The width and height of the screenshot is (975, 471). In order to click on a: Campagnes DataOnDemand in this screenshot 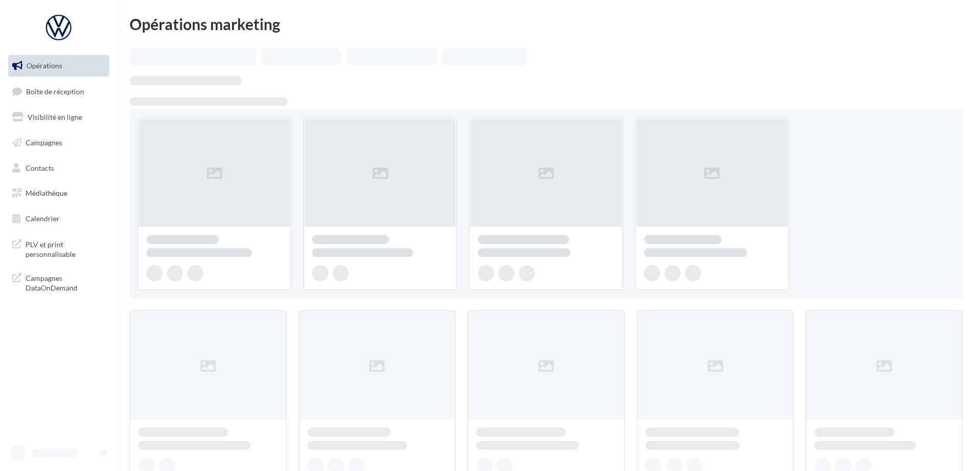, I will do `click(59, 282)`.